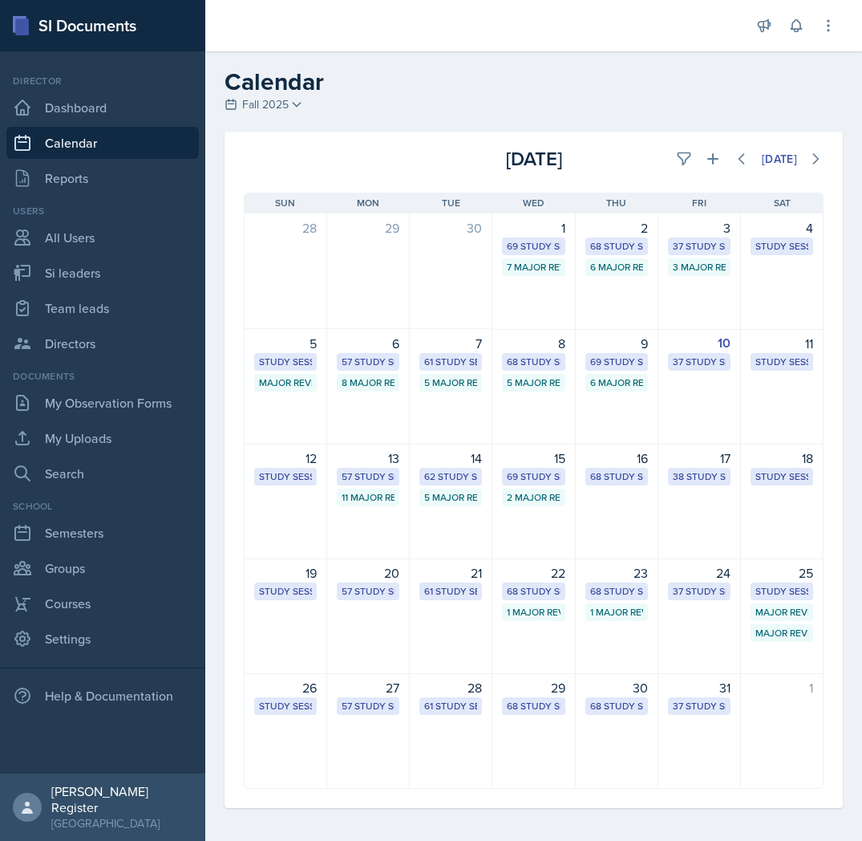 This screenshot has height=841, width=862. I want to click on a: Settings, so click(103, 639).